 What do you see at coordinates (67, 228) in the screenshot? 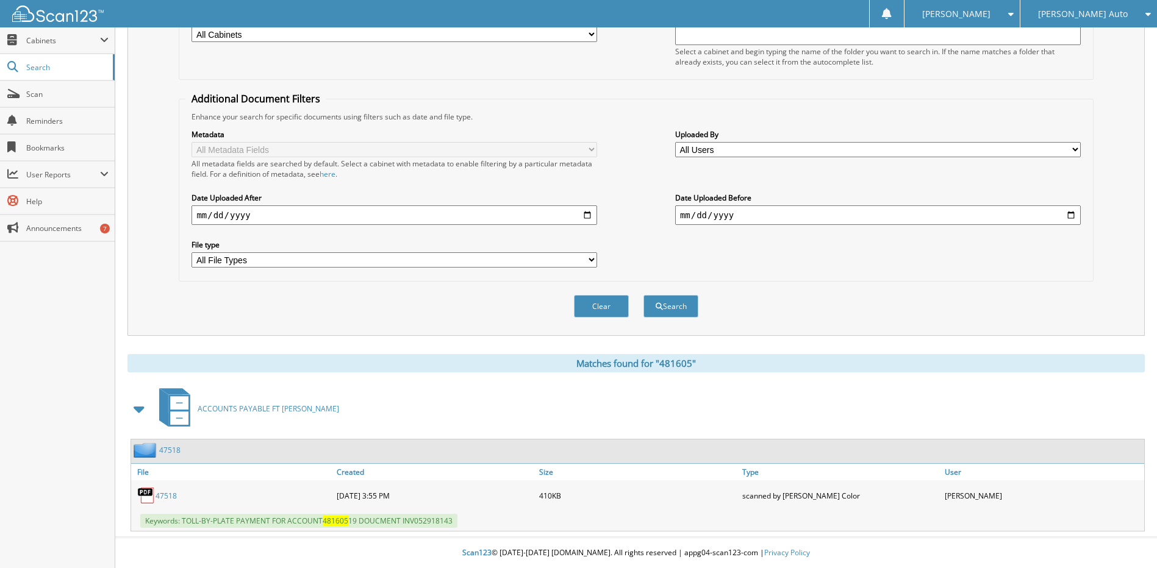
I see `span: Announcements` at bounding box center [67, 228].